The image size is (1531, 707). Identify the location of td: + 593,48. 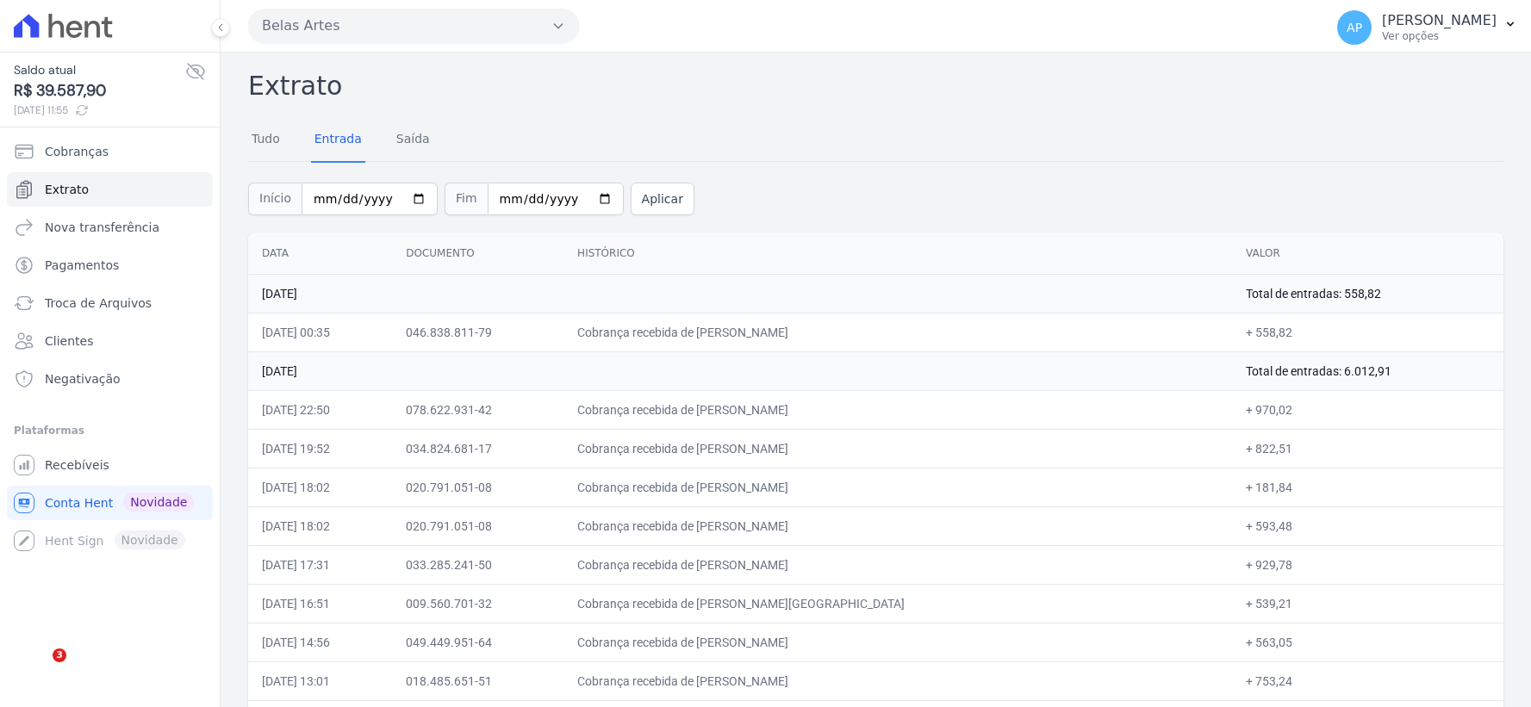
(1367, 526).